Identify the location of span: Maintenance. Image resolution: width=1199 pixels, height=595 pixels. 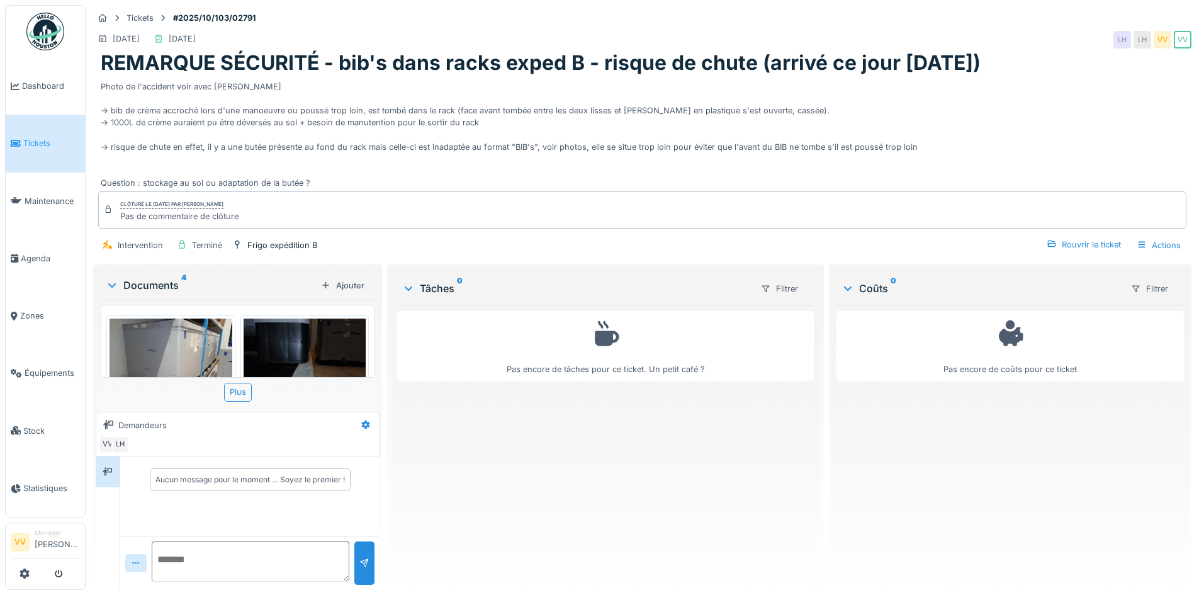
(52, 201).